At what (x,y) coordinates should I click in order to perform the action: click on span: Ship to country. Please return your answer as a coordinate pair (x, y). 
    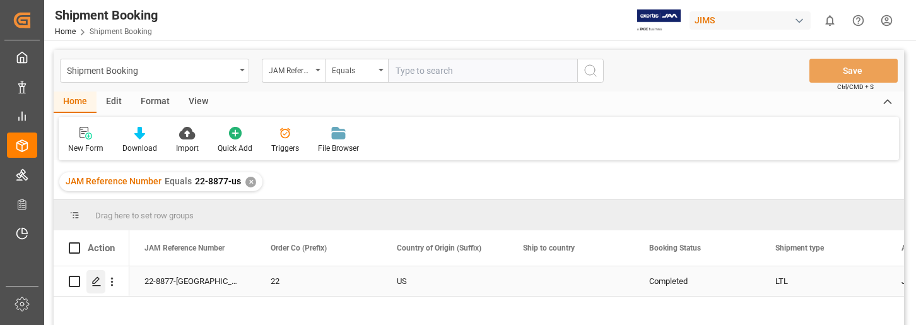
    Looking at the image, I should click on (549, 248).